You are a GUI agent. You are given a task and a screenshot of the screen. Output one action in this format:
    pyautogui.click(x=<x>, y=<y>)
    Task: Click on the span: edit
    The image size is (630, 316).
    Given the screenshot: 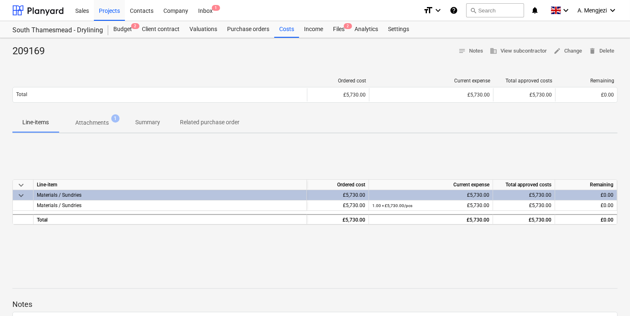 What is the action you would take?
    pyautogui.click(x=557, y=51)
    